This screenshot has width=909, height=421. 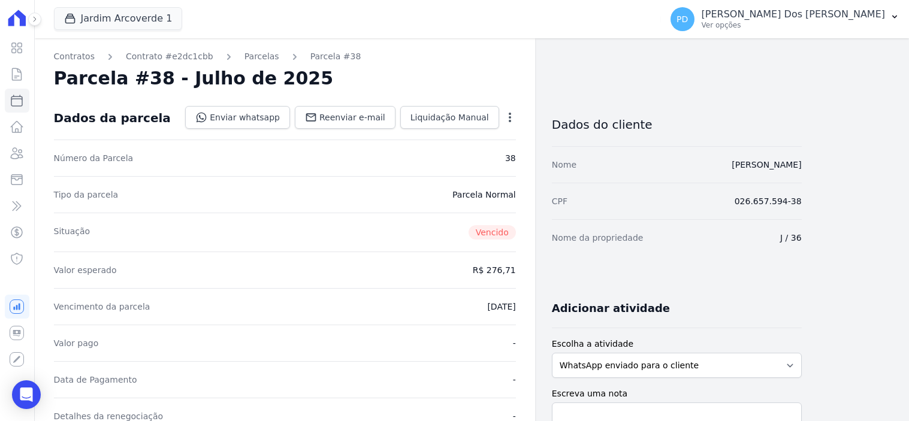 I want to click on dd: R$ 276,71, so click(x=494, y=270).